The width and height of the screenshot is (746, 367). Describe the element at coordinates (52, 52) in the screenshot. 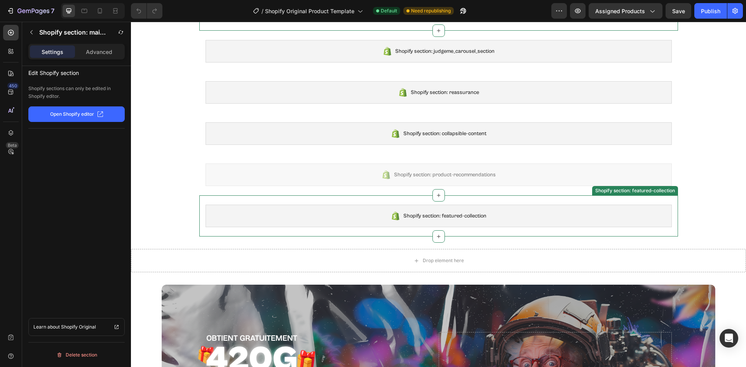

I see `p: Settings` at that location.